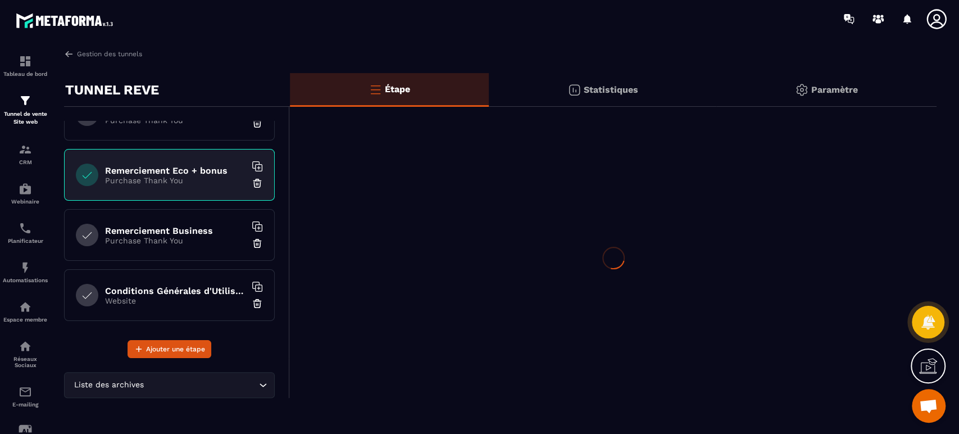 The height and width of the screenshot is (434, 959). Describe the element at coordinates (25, 241) in the screenshot. I see `p: Planificateur` at that location.